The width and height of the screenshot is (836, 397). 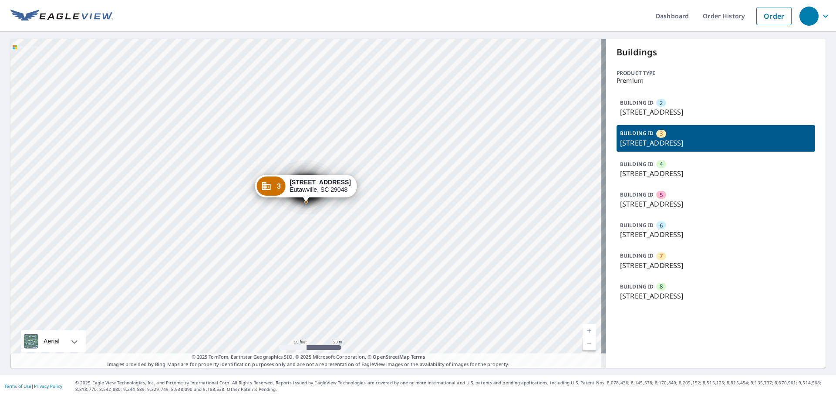 What do you see at coordinates (306, 188) in the screenshot?
I see `div: Dropped pin, building 3, Commercial property, 321 Second St Eutawville, SC 29048` at bounding box center [306, 188].